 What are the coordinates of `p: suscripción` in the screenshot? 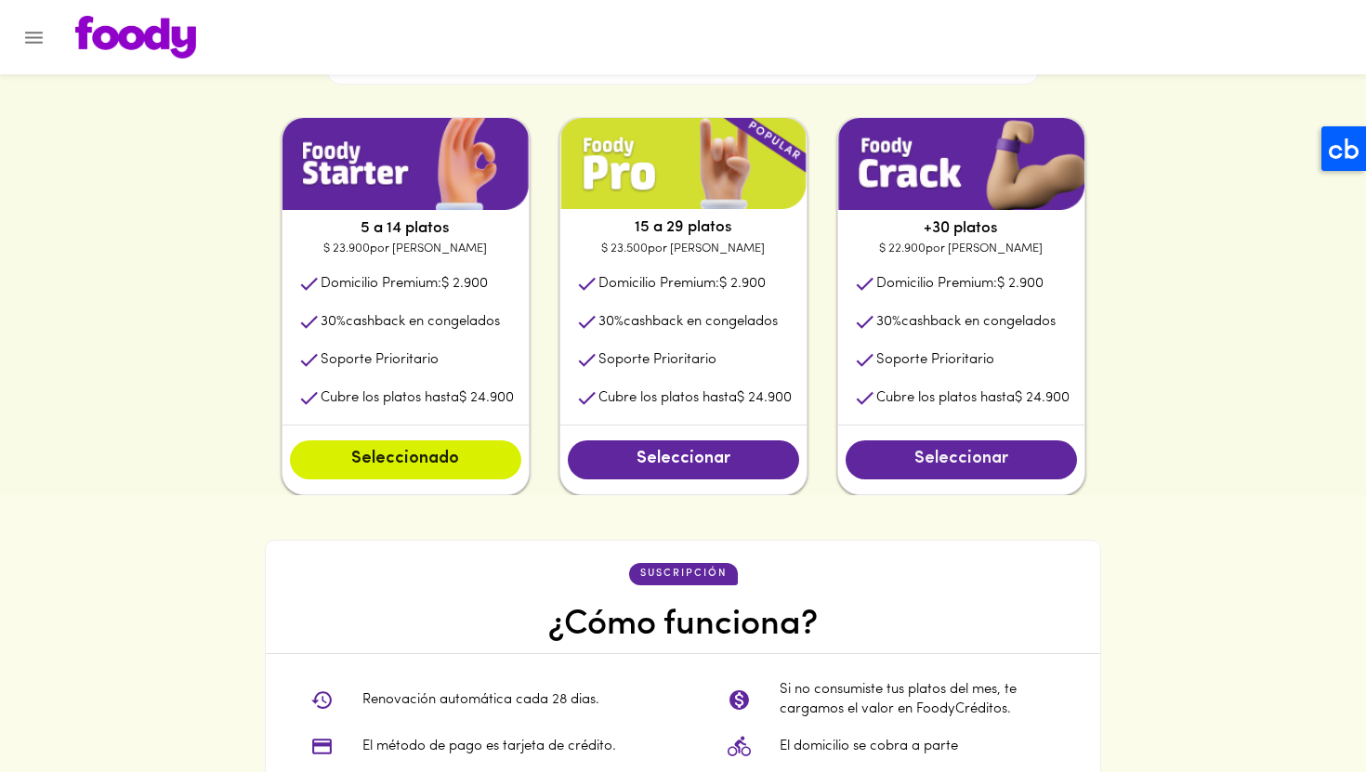 It's located at (683, 574).